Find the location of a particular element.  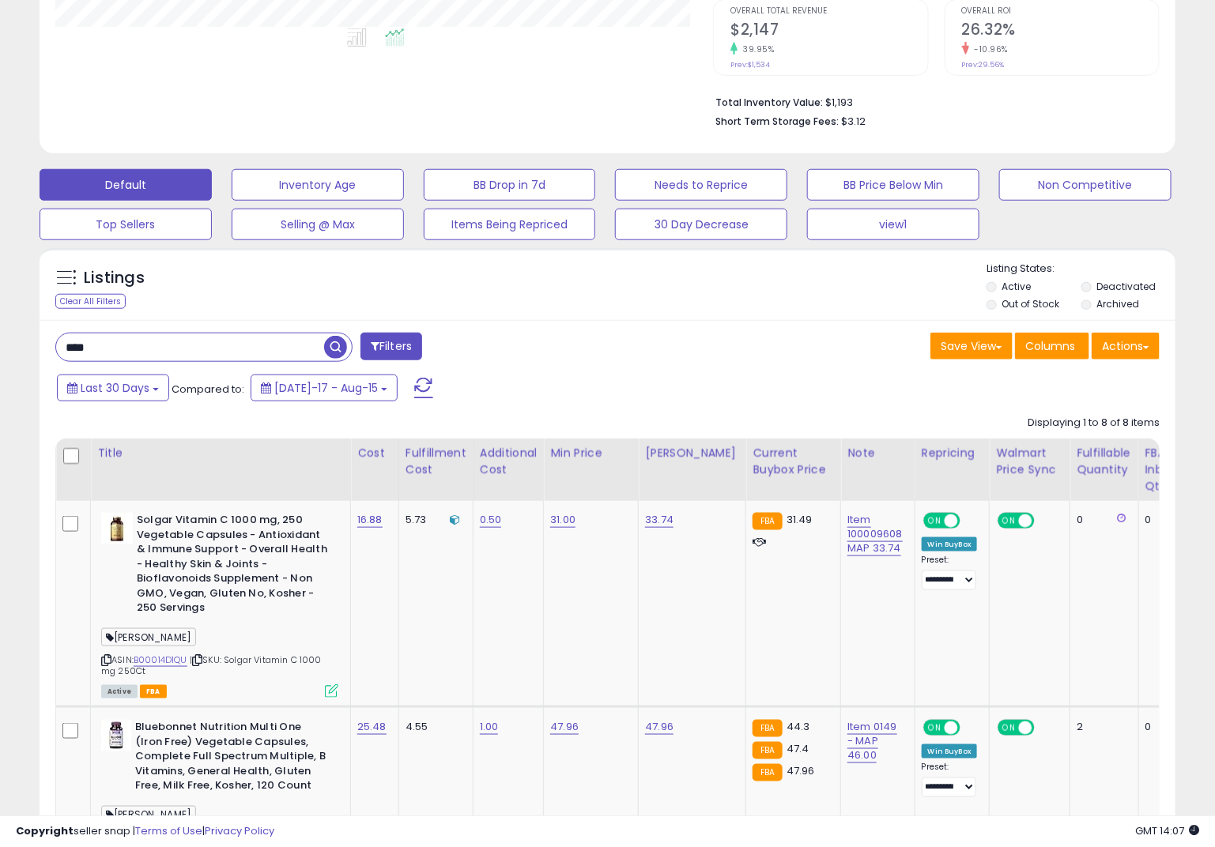

b: Solgar Vitamin C 1000 mg, 250 Vegetable Capsules - Antioxidant & Immune Support - Overall Health ... is located at coordinates (232, 566).